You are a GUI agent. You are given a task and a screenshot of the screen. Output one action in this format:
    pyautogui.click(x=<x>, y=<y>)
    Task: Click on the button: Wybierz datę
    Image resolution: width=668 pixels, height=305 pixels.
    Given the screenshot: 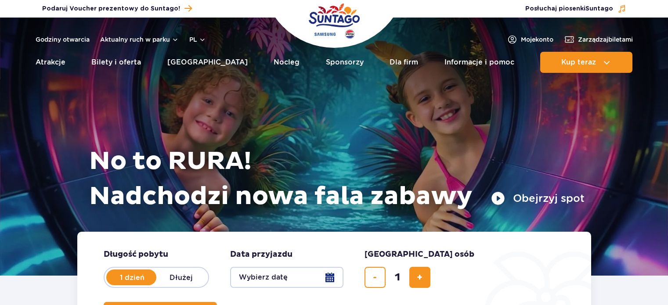 What is the action you would take?
    pyautogui.click(x=287, y=278)
    